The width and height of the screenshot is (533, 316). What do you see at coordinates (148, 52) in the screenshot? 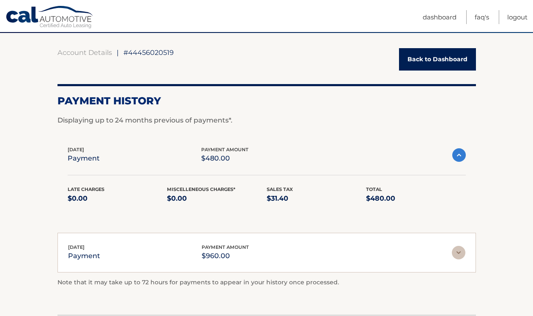
I see `span: #44456020519` at bounding box center [148, 52].